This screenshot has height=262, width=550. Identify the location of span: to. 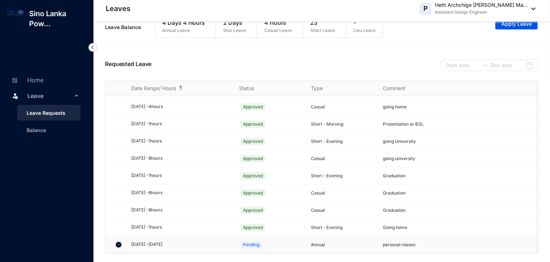
(485, 65).